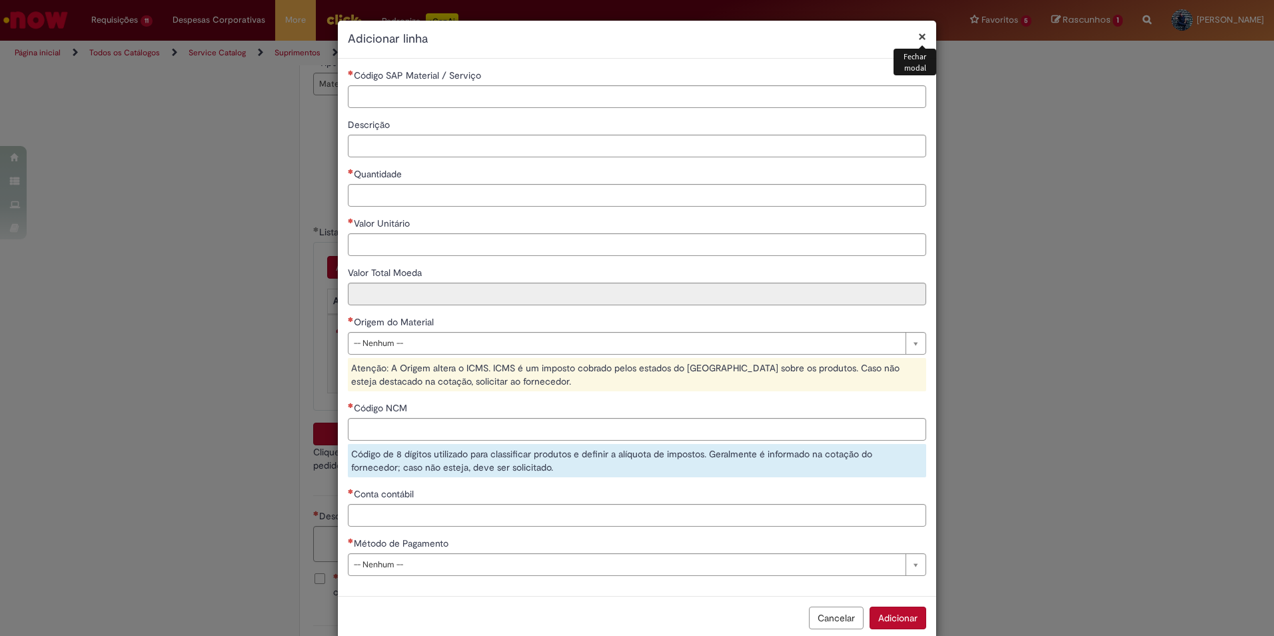  What do you see at coordinates (383, 223) in the screenshot?
I see `span: Valor Unitário` at bounding box center [383, 223].